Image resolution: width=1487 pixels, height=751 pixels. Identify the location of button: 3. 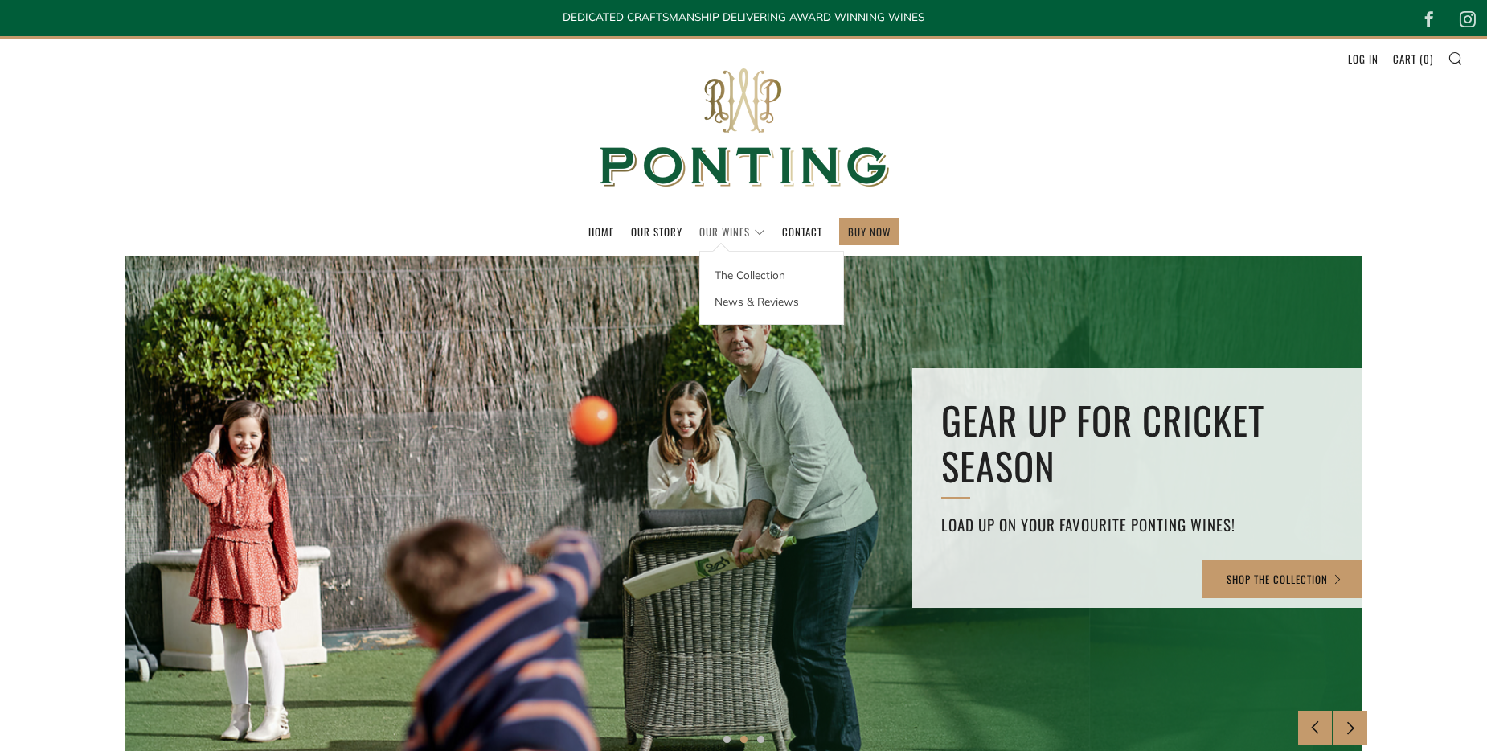
(760, 739).